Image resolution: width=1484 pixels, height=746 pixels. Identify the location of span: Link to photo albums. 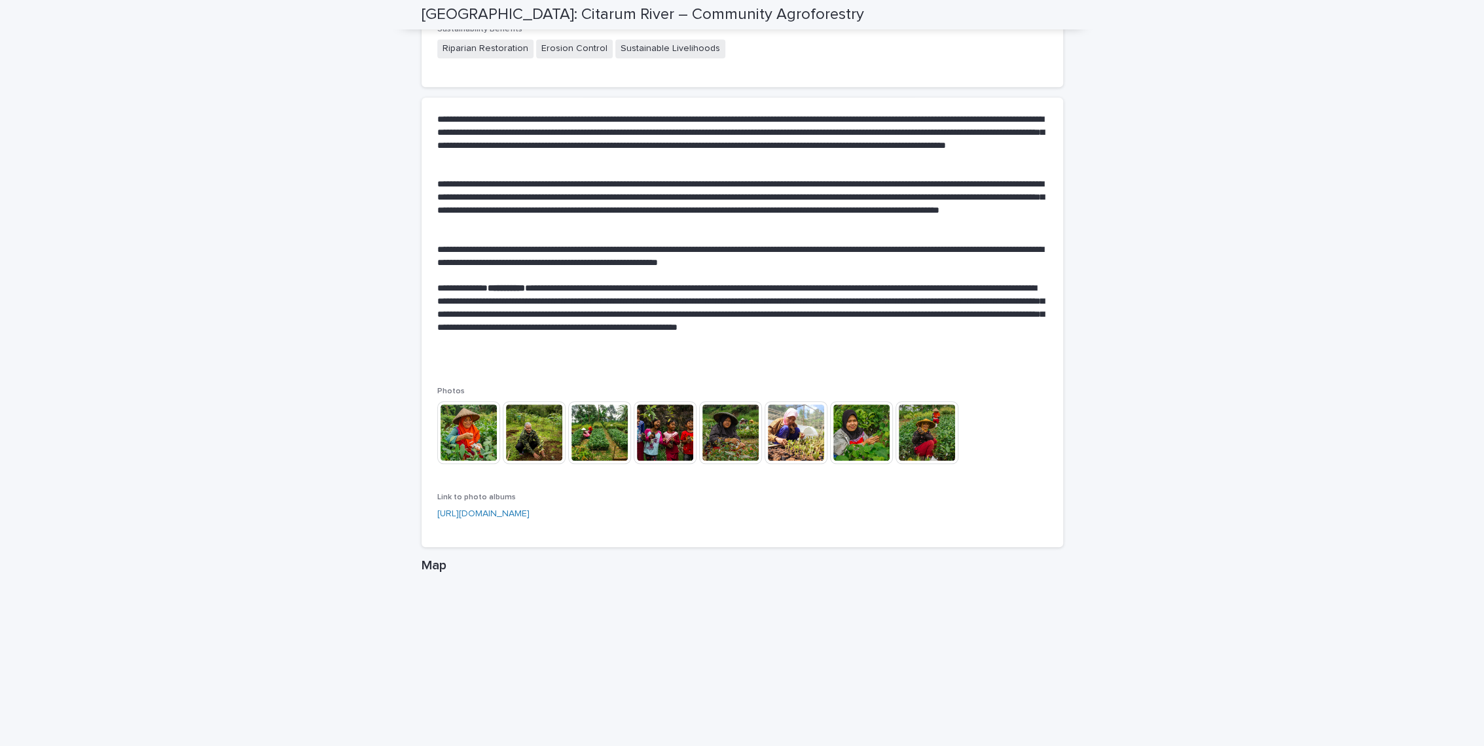
(476, 497).